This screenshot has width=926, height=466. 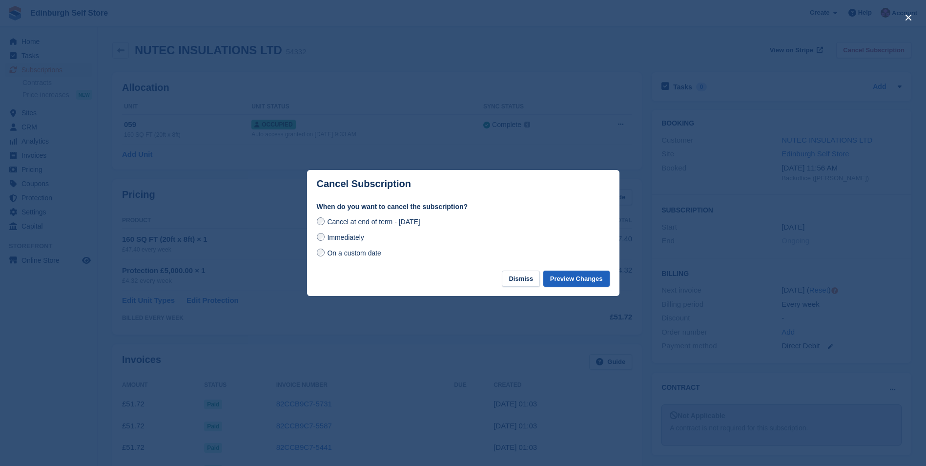 What do you see at coordinates (521, 278) in the screenshot?
I see `button: Dismiss` at bounding box center [521, 278].